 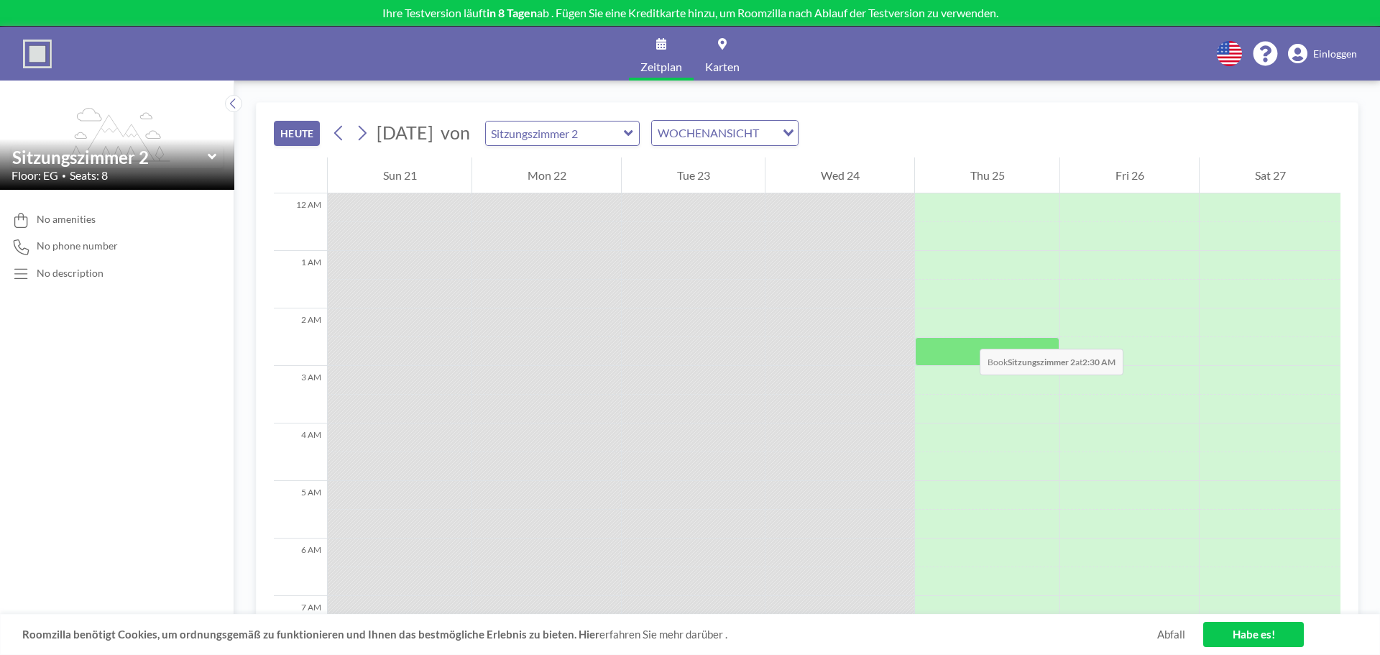 What do you see at coordinates (35, 175) in the screenshot?
I see `span: Floor: EG` at bounding box center [35, 175].